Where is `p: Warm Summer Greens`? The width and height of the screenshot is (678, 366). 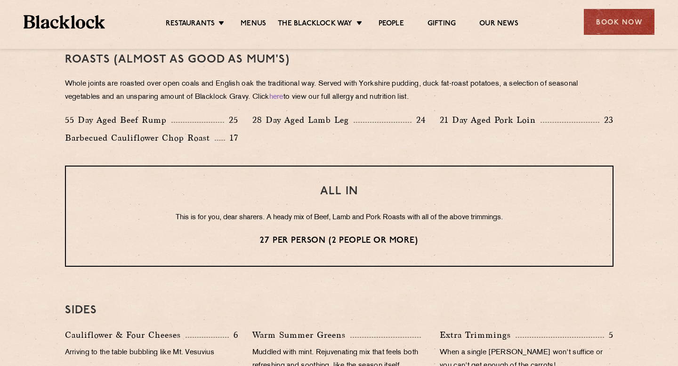 p: Warm Summer Greens is located at coordinates (301, 335).